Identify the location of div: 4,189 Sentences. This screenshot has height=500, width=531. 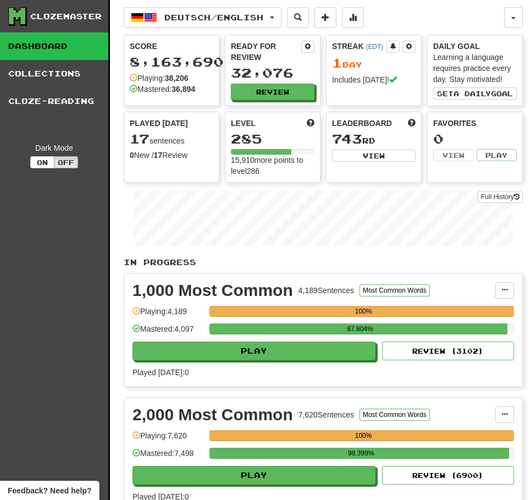
(326, 290).